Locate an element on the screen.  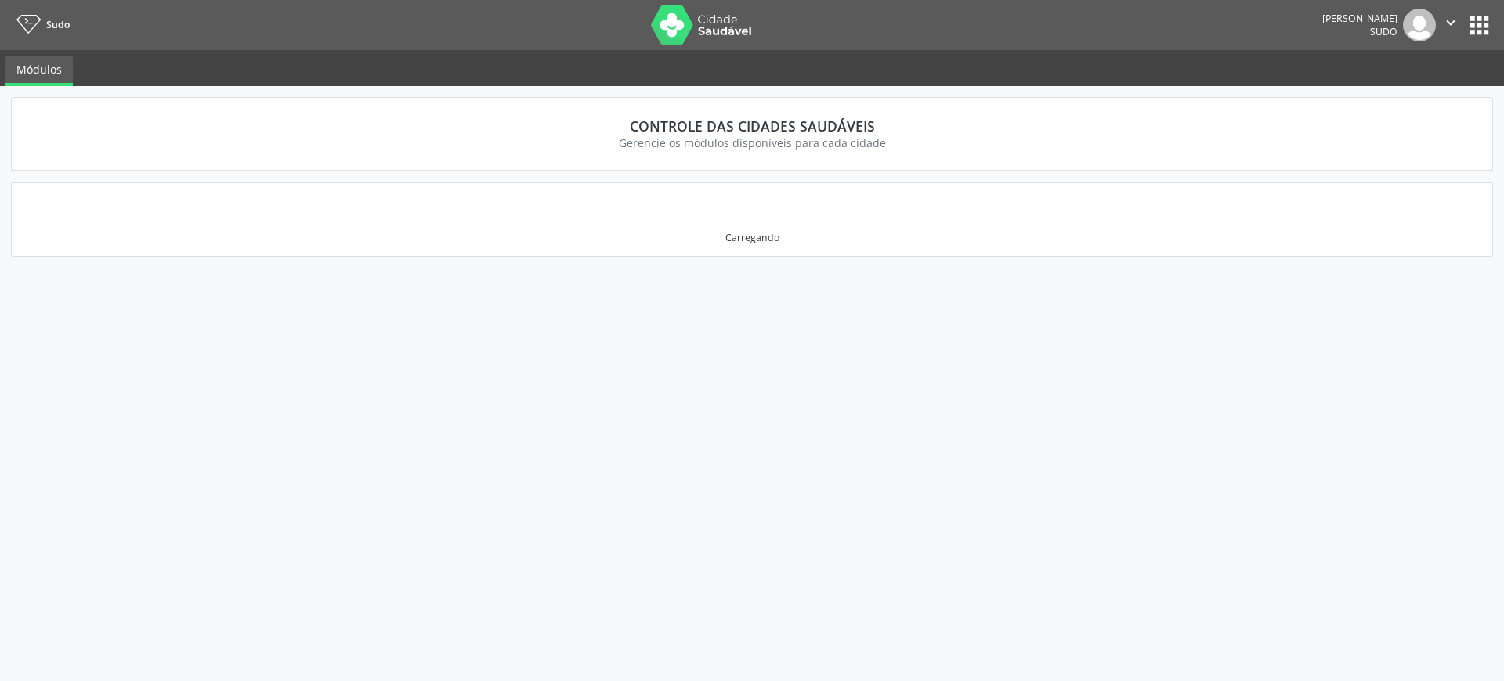
img: img is located at coordinates (1419, 25).